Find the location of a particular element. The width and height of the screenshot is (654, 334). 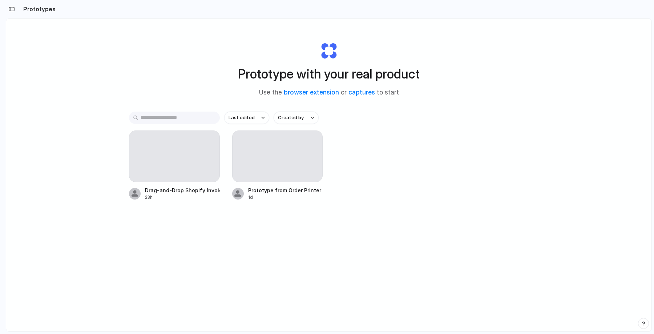

div: Drag-and-Drop Shopify Invoice Editor is located at coordinates (182, 190).